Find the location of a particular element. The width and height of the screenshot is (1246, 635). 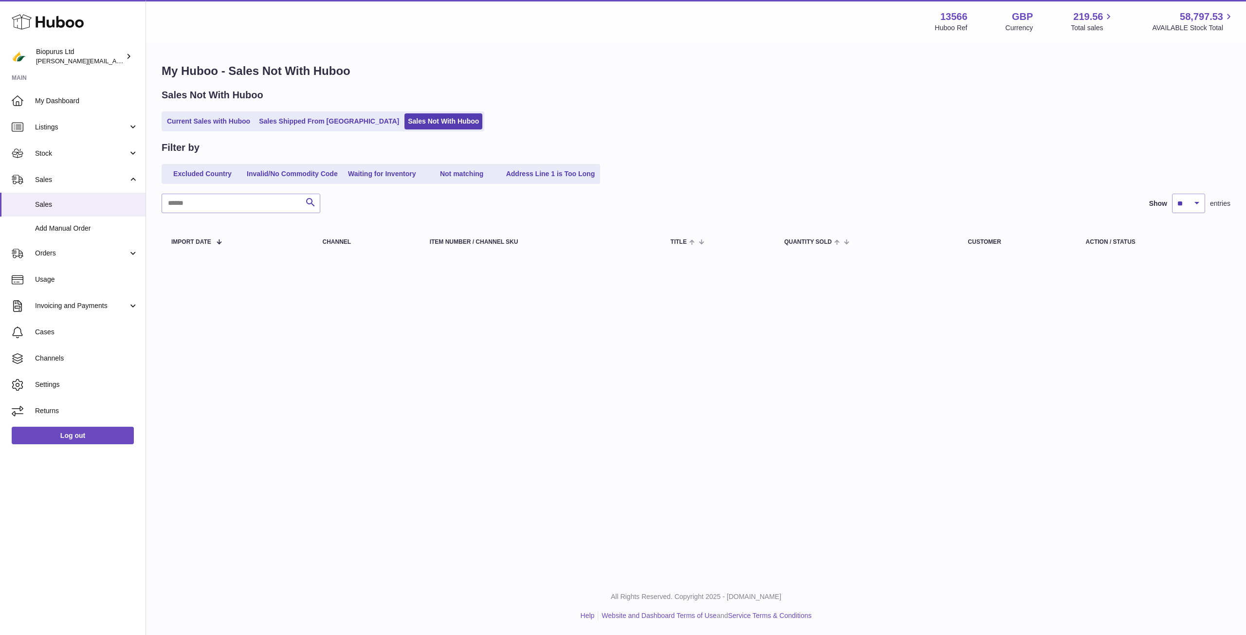

span: 58,797.53 is located at coordinates (1201, 17).